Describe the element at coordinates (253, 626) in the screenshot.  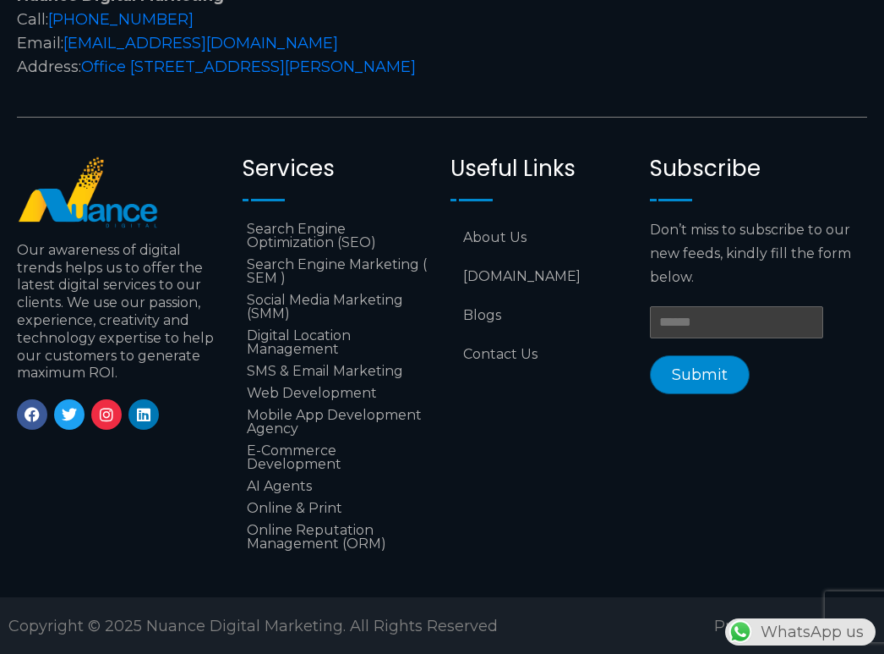
I see `span: Copyright © 2025 Nuance Digital Marketing. All Rights Reserved` at that location.